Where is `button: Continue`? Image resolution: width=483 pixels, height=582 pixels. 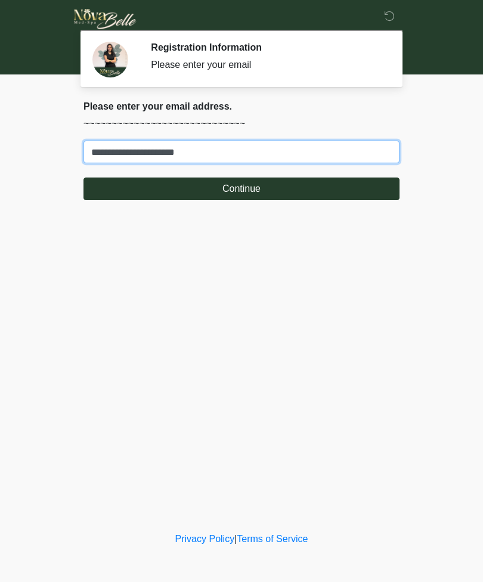
button: Continue is located at coordinates (241, 189).